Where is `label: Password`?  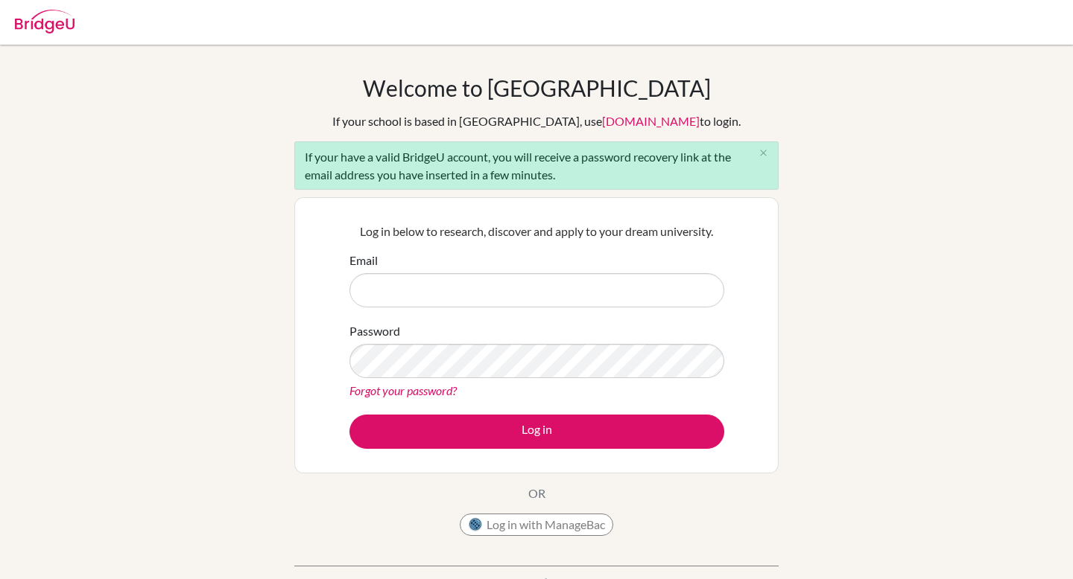 label: Password is located at coordinates (375, 331).